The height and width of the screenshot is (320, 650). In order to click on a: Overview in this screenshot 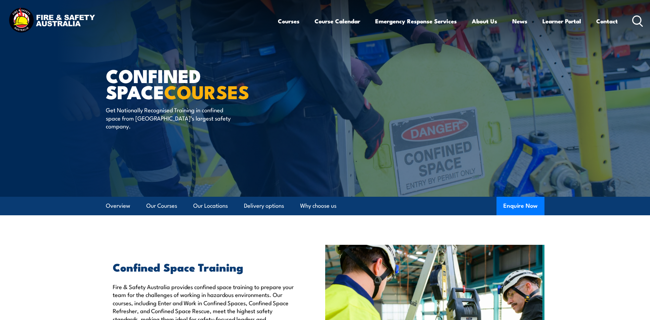, I will do `click(118, 205)`.